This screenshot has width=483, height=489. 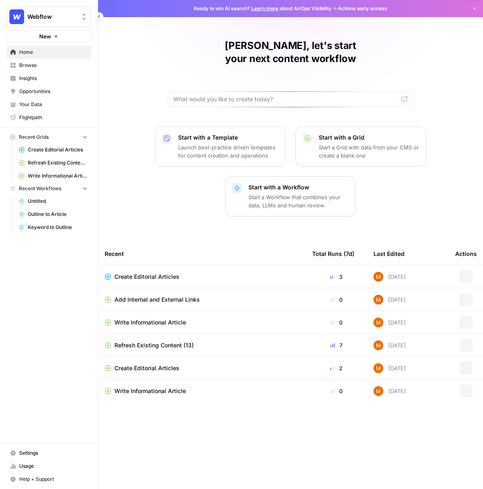 I want to click on div: Total Runs (7d), so click(x=333, y=254).